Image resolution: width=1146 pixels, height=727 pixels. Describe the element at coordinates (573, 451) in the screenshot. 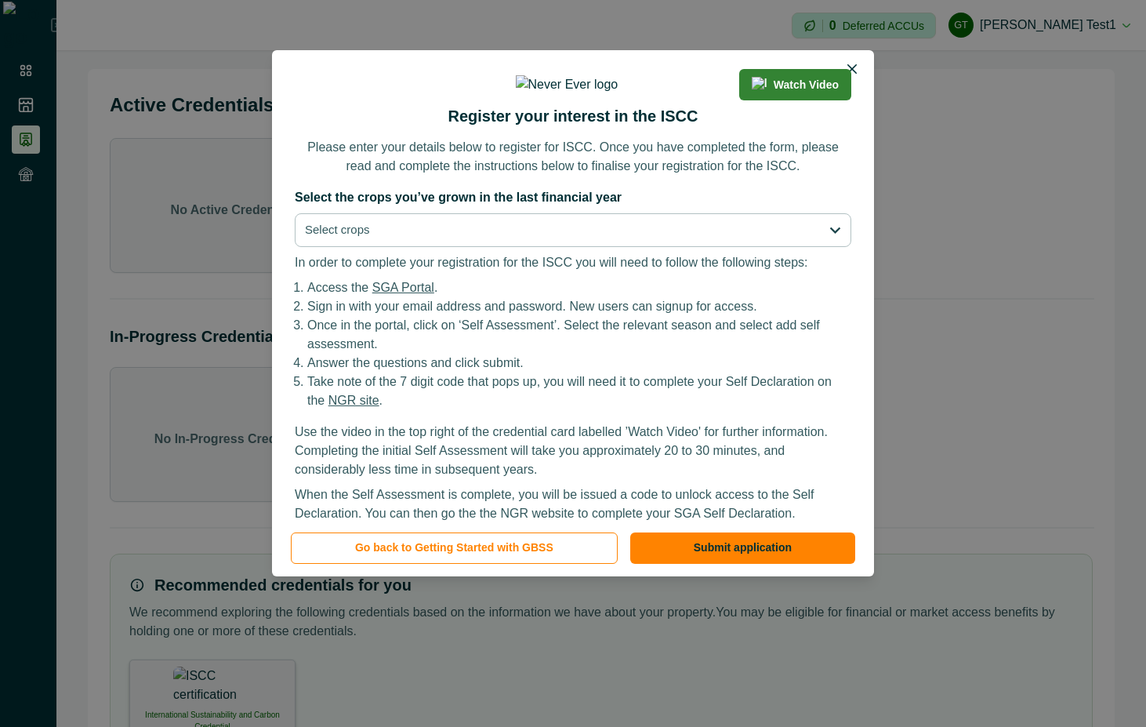

I see `p: Use the video in the top right of the credential card labelled ’Watch Video' for further informat...` at that location.